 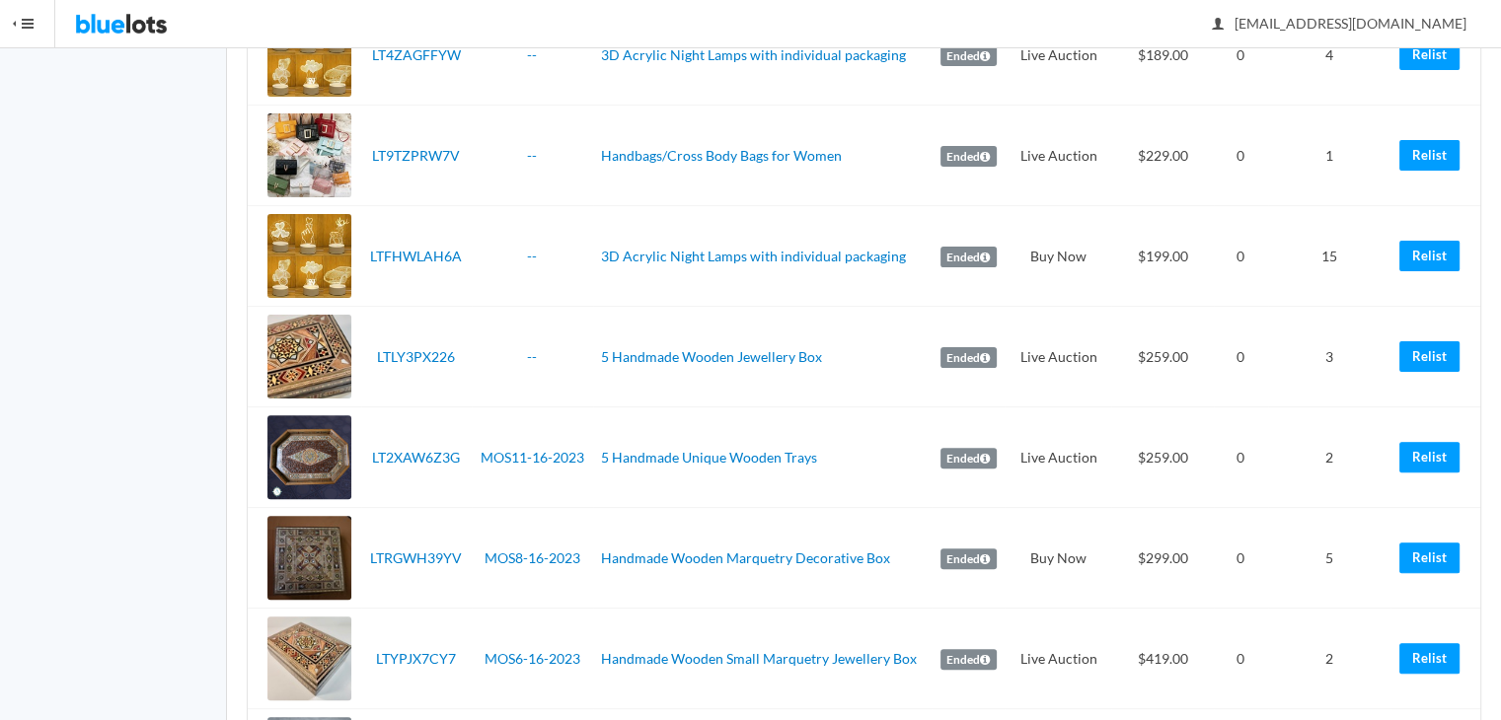 What do you see at coordinates (415, 457) in the screenshot?
I see `a: LT2XAW6Z3G` at bounding box center [415, 457].